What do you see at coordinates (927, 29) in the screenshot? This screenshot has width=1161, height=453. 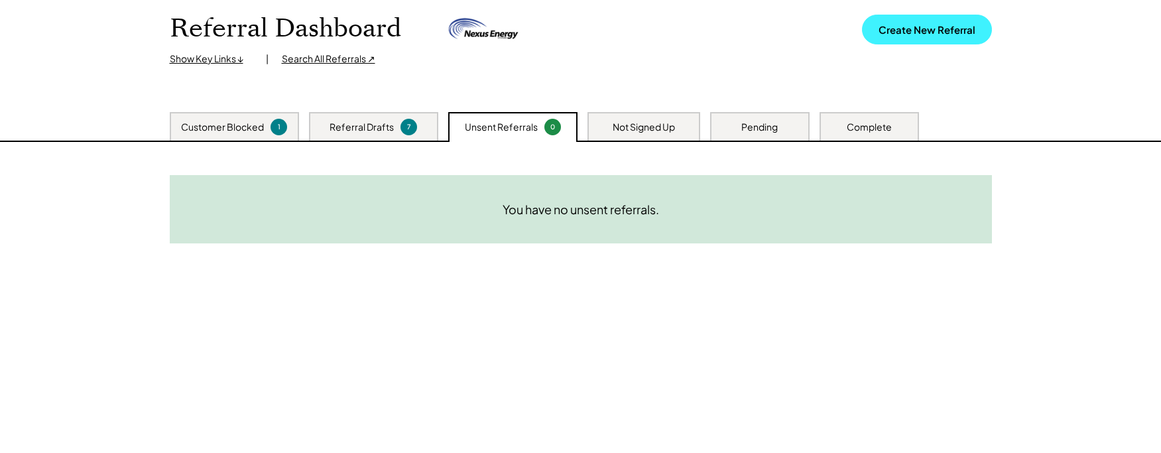 I see `button: Create New Referral` at bounding box center [927, 29].